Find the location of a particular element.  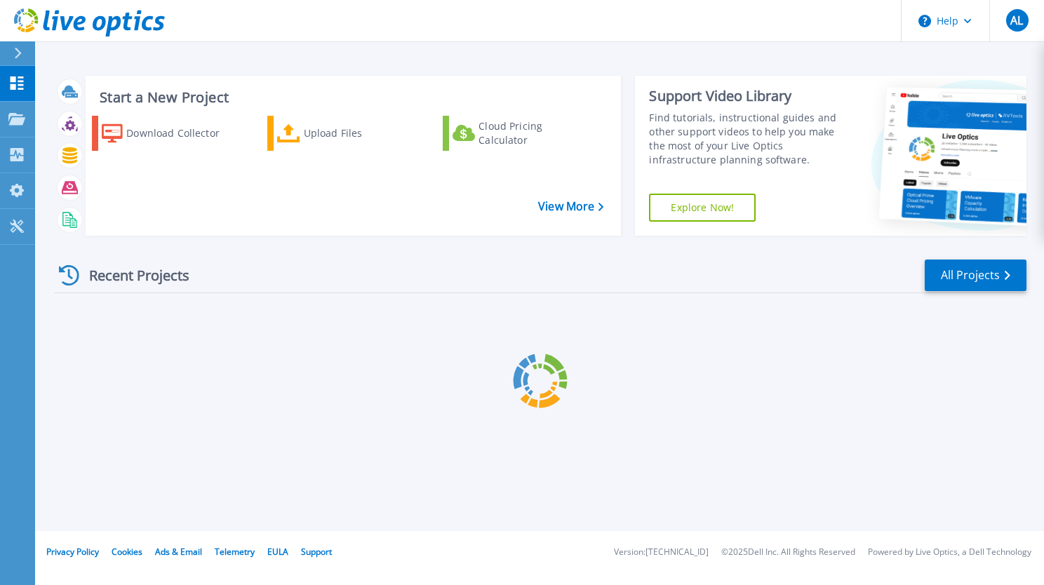

a: Cookies is located at coordinates (127, 551).